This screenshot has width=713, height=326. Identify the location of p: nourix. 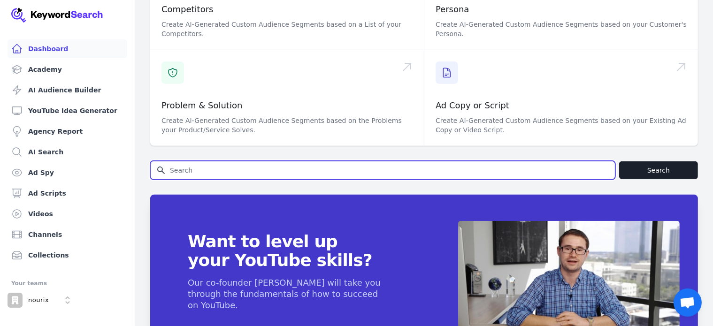
(39, 301).